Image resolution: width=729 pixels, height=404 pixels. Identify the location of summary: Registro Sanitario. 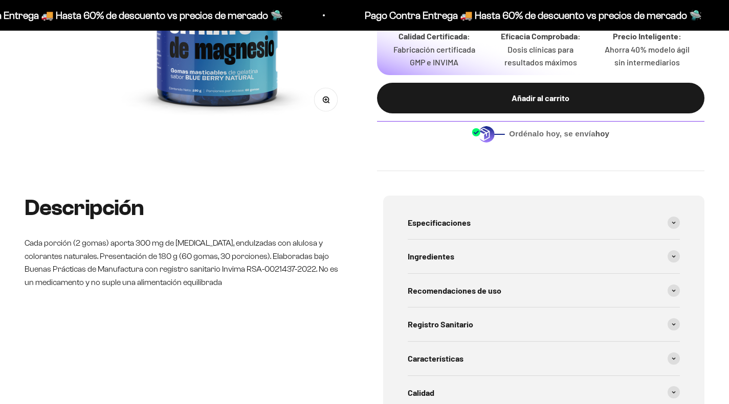
(544, 325).